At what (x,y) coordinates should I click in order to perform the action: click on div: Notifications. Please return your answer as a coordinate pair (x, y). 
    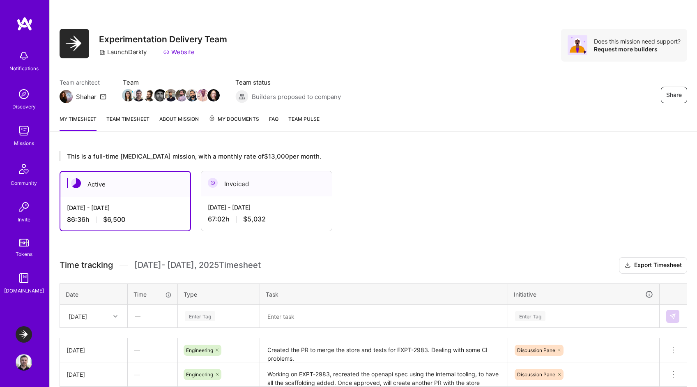
    Looking at the image, I should click on (24, 68).